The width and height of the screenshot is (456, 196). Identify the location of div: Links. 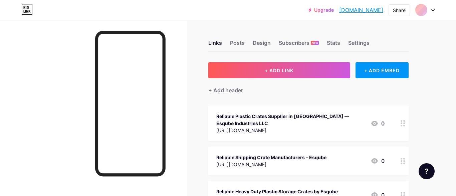
(215, 45).